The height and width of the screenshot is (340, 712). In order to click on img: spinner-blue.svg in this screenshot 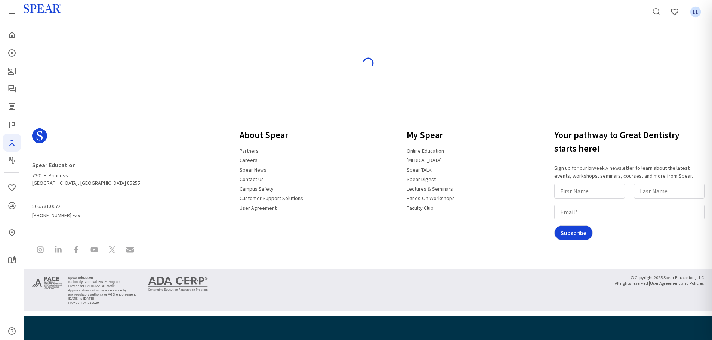, I will do `click(368, 63)`.